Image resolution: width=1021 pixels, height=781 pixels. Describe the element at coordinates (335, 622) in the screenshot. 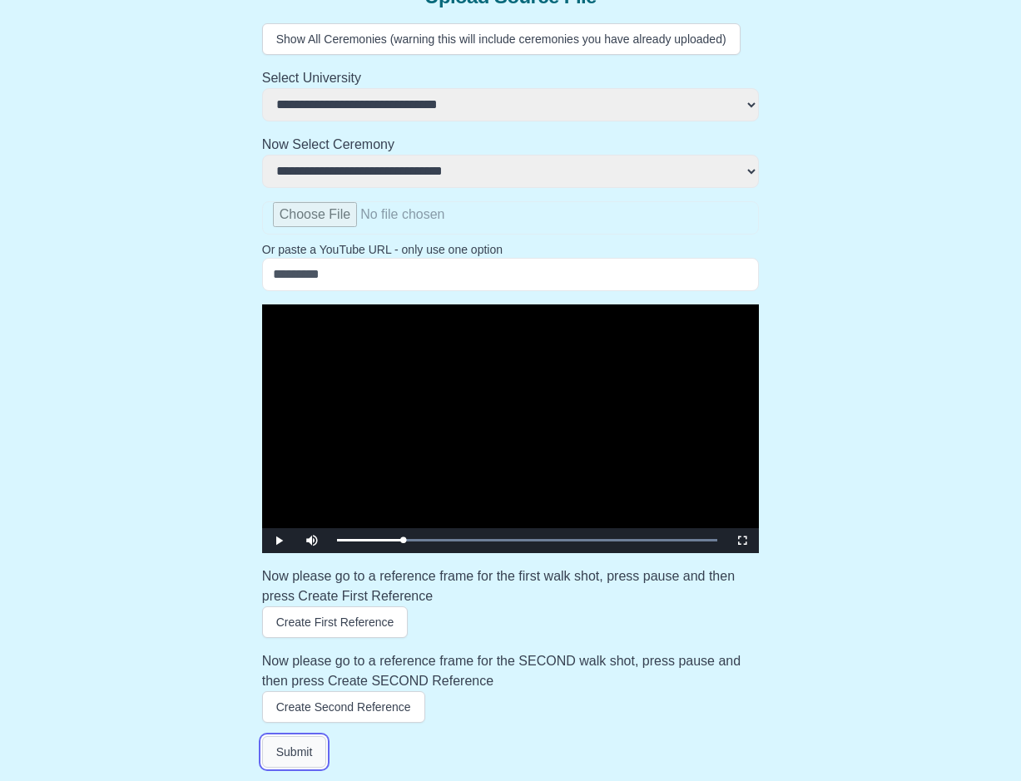

I see `button: Create First Reference` at that location.